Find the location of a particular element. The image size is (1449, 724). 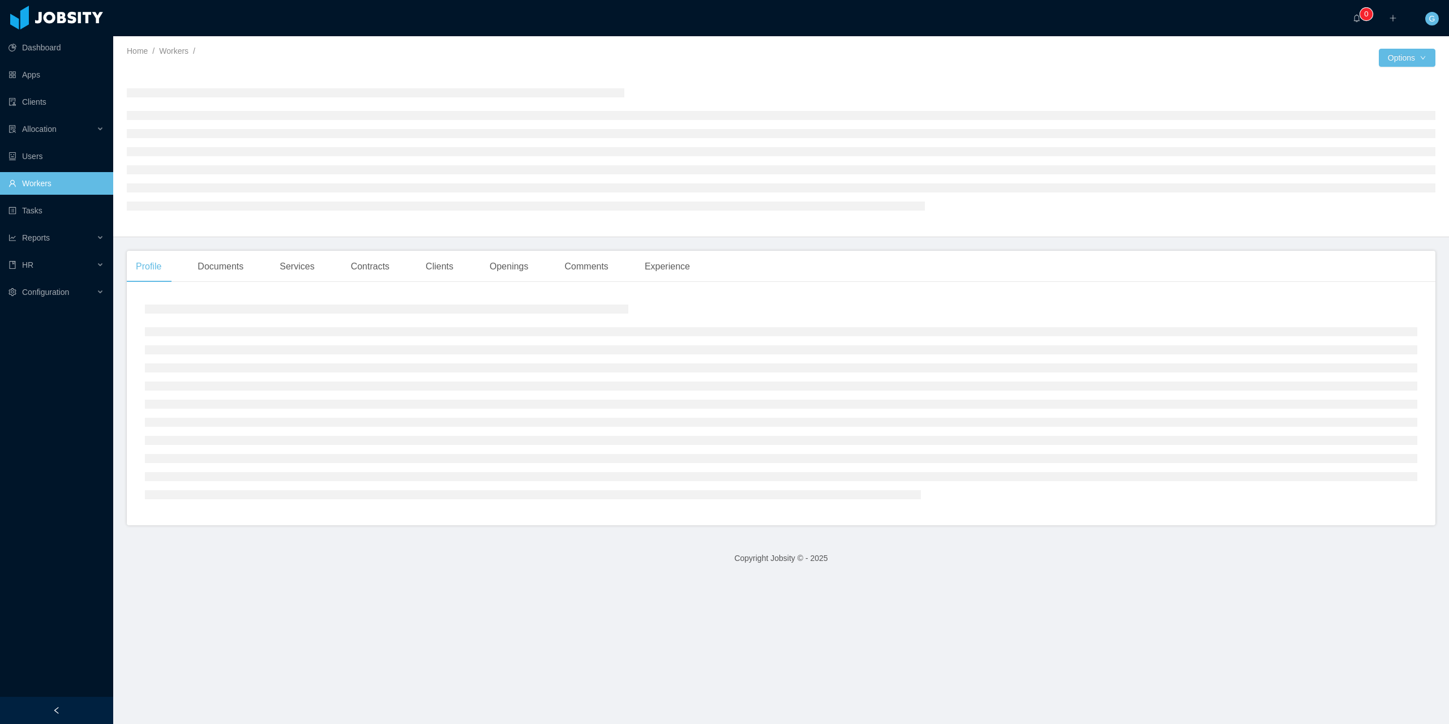

button: Optionsicon: down is located at coordinates (1407, 58).